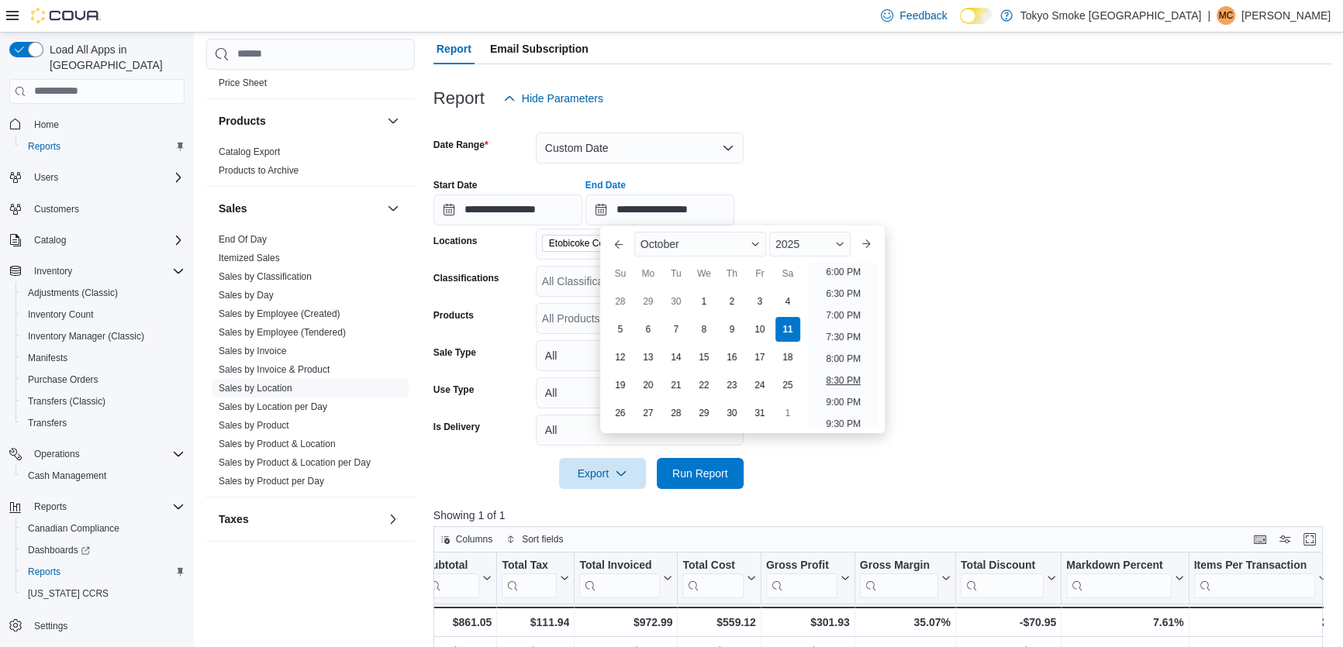  What do you see at coordinates (103, 476) in the screenshot?
I see `button: Cash Management` at bounding box center [103, 476].